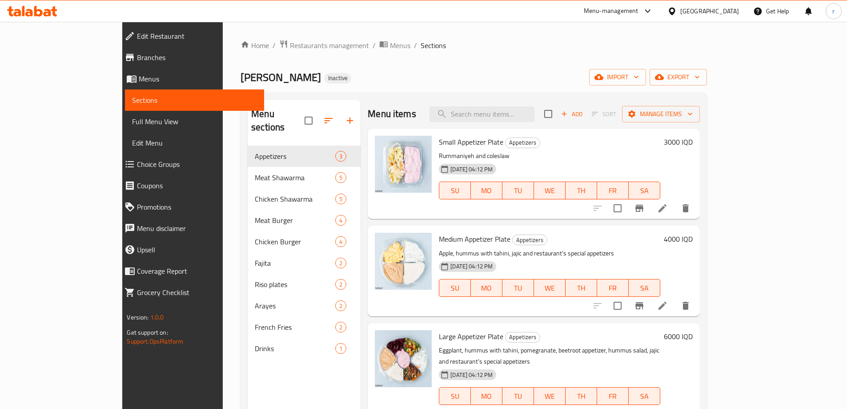 Image resolution: width=847 pixels, height=409 pixels. Describe the element at coordinates (197, 292) in the screenshot. I see `span: Grocery Checklist` at that location.